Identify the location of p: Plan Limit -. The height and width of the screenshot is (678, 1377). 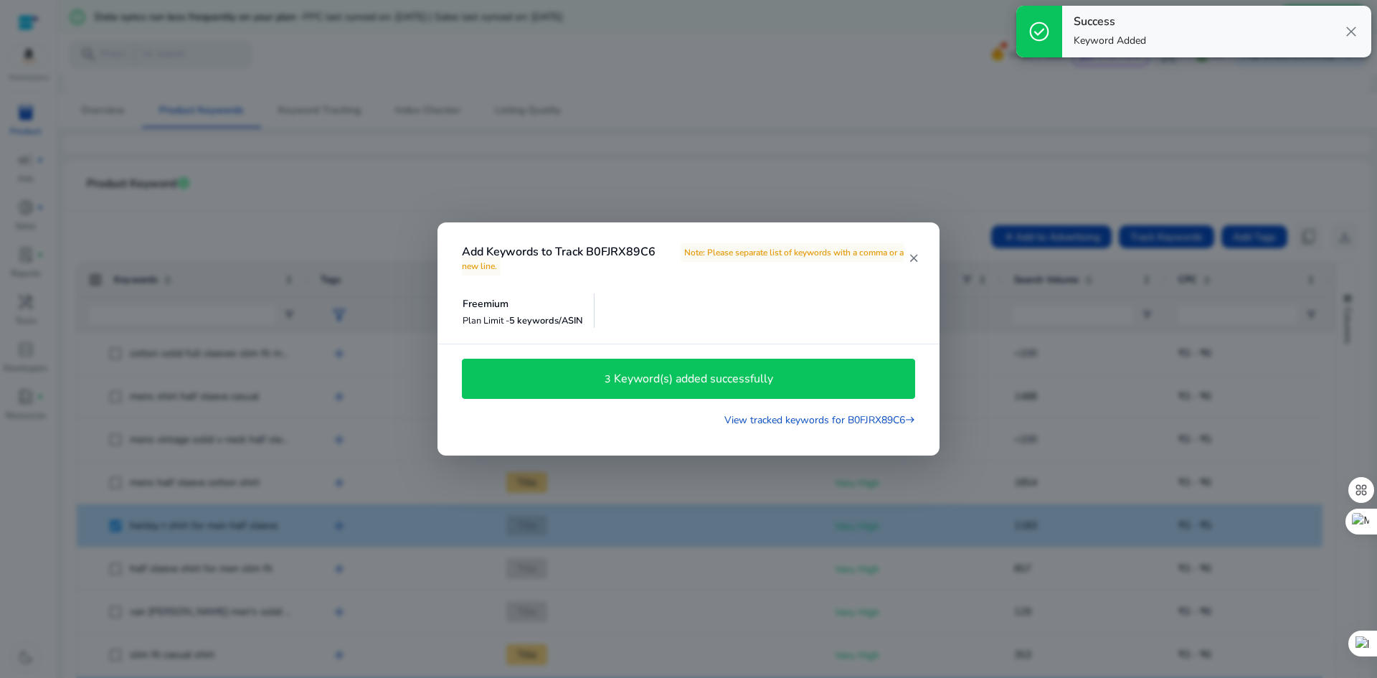
(523, 321).